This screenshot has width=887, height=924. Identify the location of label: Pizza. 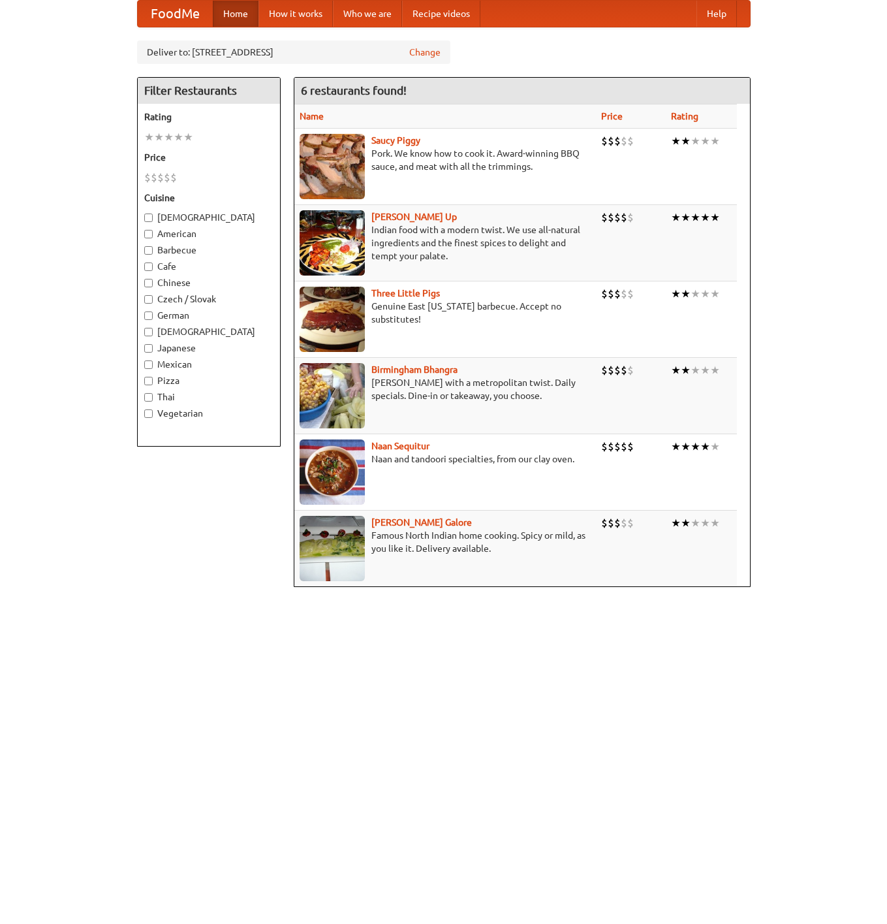
(209, 381).